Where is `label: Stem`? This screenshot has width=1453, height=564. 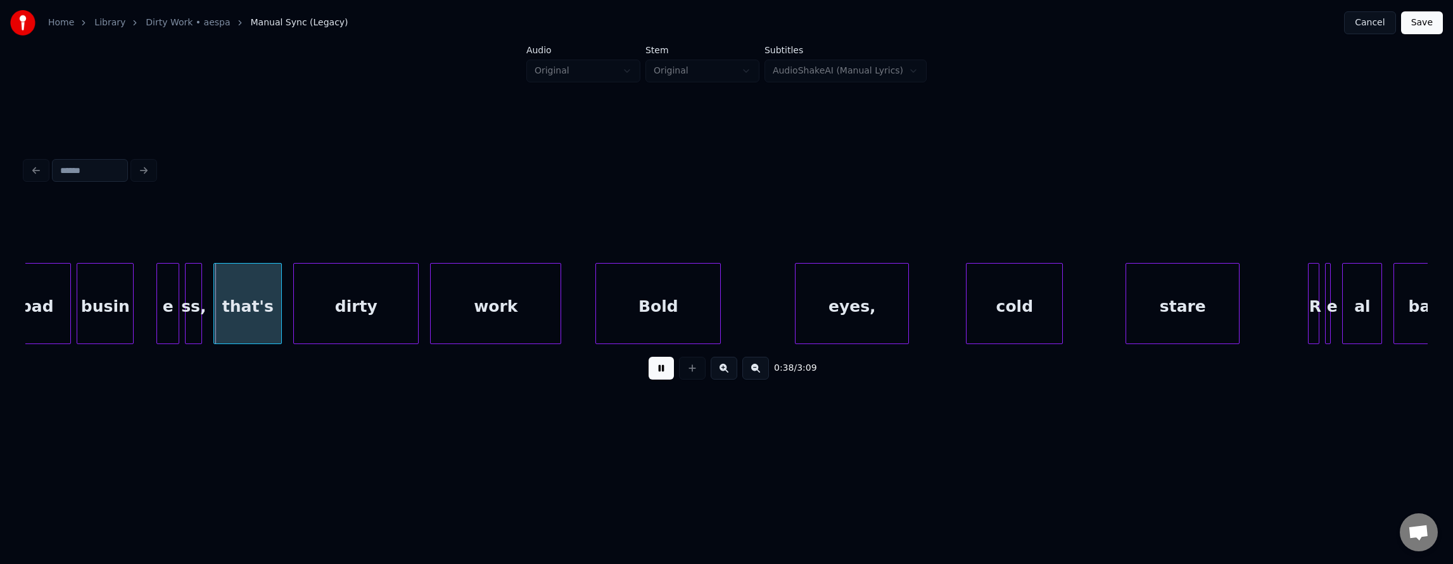 label: Stem is located at coordinates (702, 50).